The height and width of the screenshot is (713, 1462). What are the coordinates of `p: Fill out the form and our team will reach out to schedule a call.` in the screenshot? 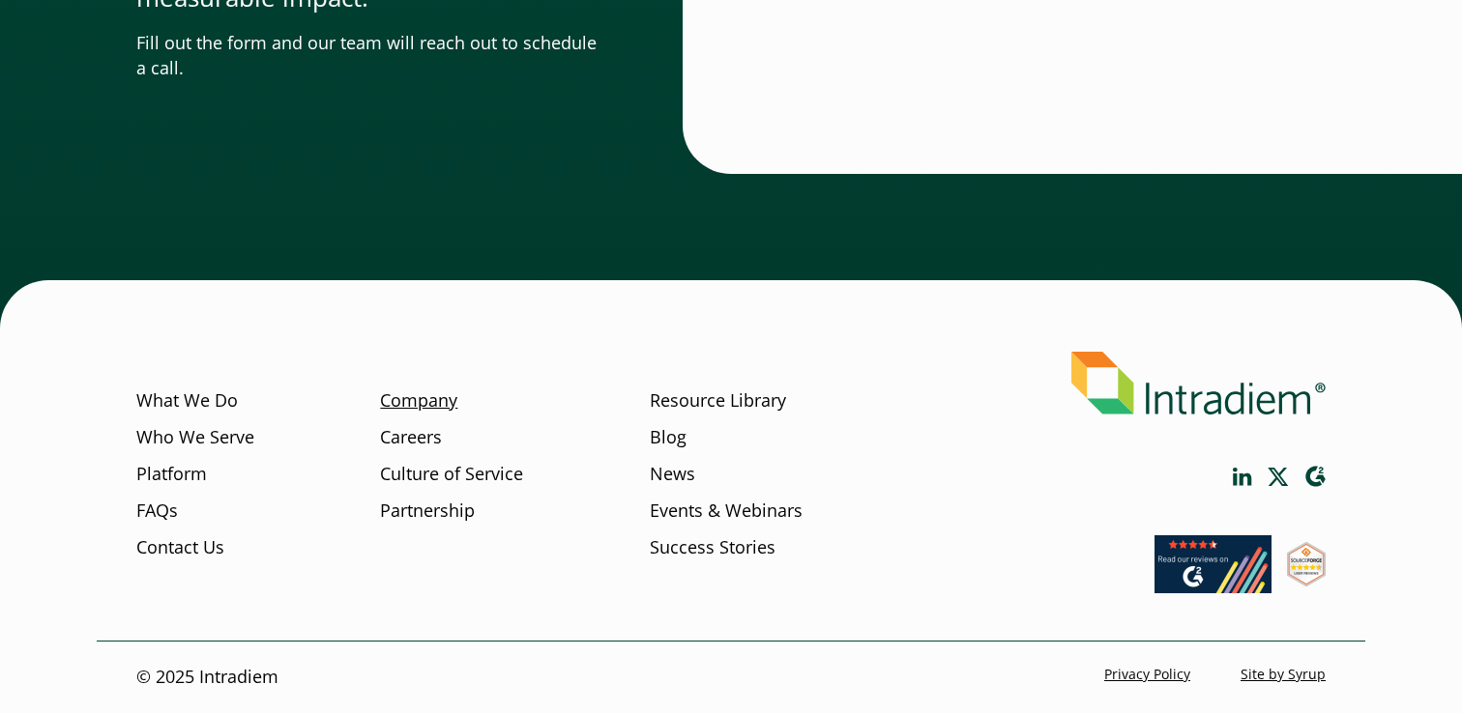 It's located at (370, 56).